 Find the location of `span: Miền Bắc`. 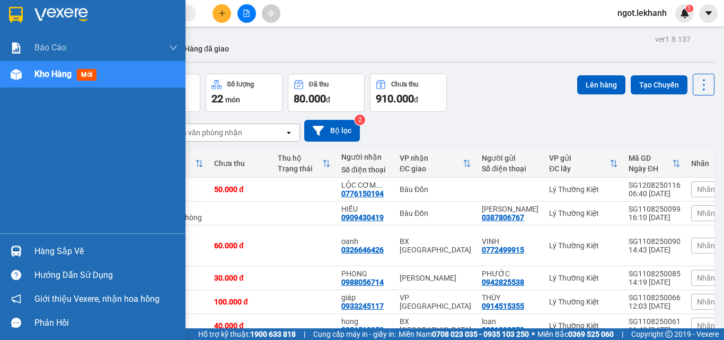

span: Miền Bắc is located at coordinates (576, 334).